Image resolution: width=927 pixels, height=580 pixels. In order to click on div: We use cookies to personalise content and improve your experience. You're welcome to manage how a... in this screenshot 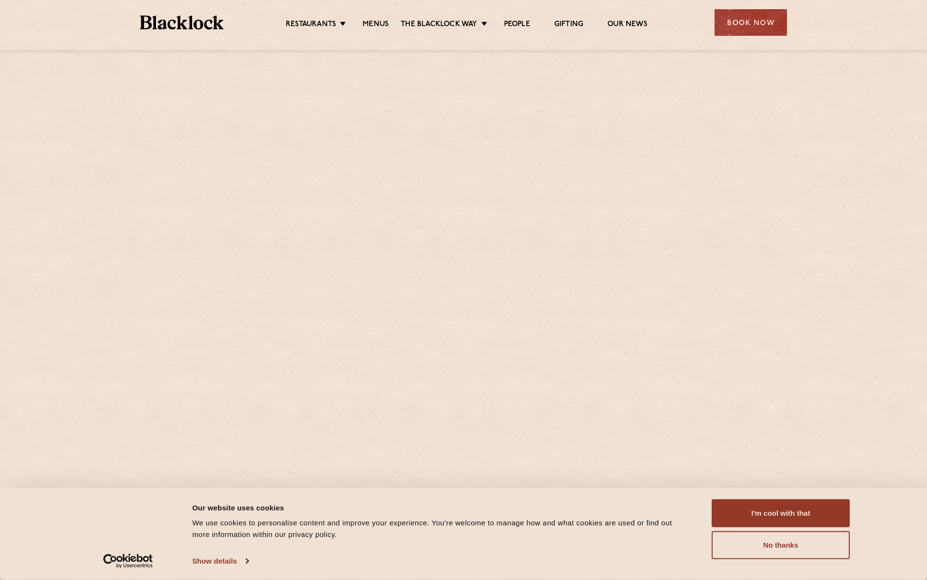, I will do `click(441, 528)`.